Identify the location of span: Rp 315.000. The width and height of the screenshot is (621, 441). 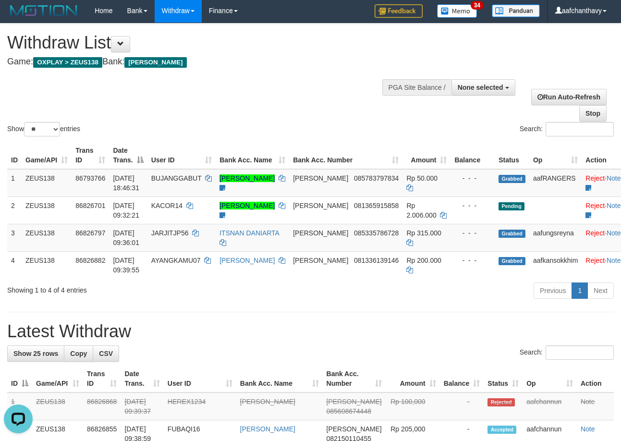
(423, 233).